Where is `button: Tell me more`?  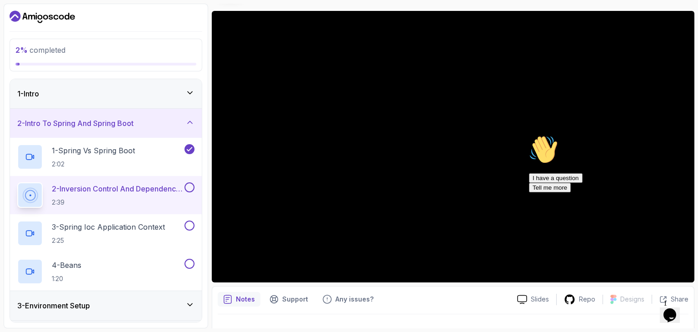
button: Tell me more is located at coordinates (25, 56).